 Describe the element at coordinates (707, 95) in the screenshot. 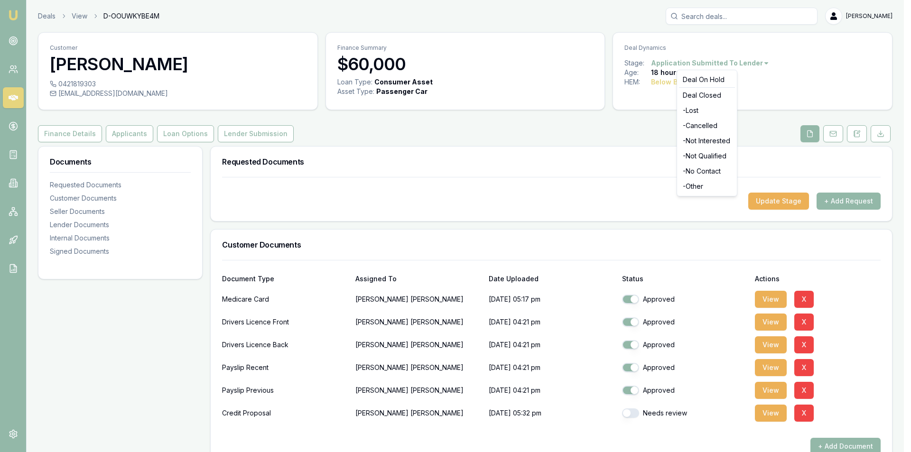

I see `div: Deal Closed` at that location.